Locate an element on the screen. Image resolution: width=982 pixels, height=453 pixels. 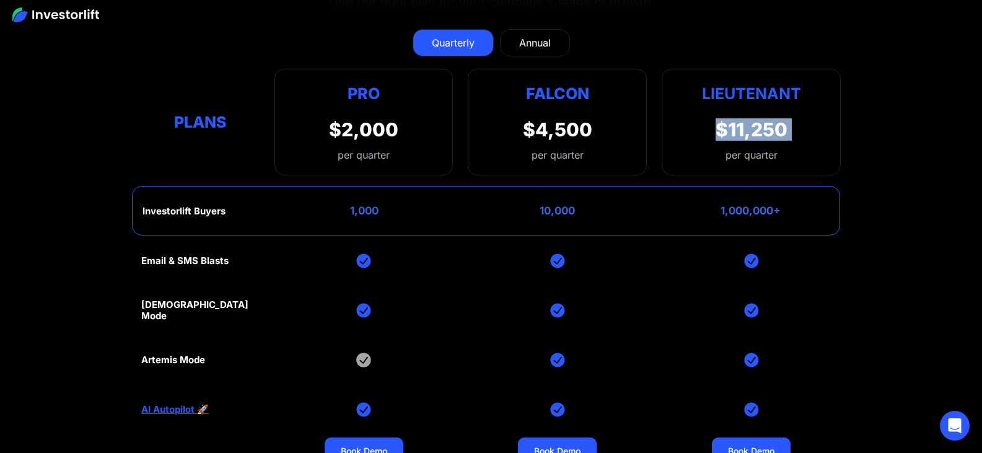
div: 1,000 is located at coordinates (364, 211).